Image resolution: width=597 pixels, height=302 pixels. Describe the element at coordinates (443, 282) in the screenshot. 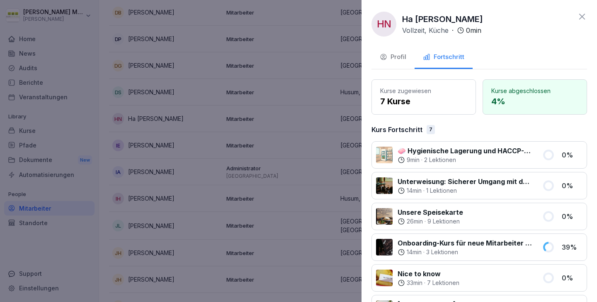

I see `p: 7 Lektionen` at that location.